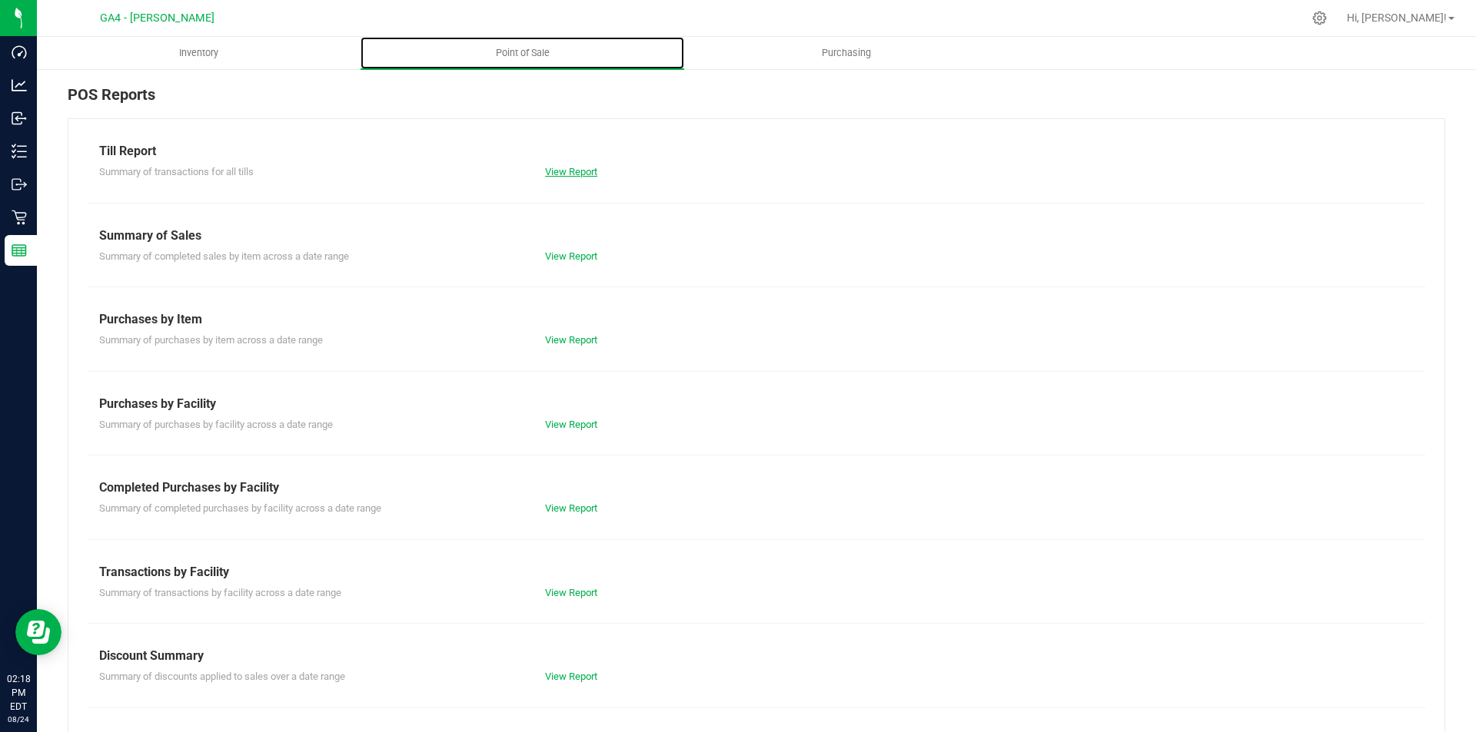  Describe the element at coordinates (19, 184) in the screenshot. I see `inline-svg: Outbound` at that location.